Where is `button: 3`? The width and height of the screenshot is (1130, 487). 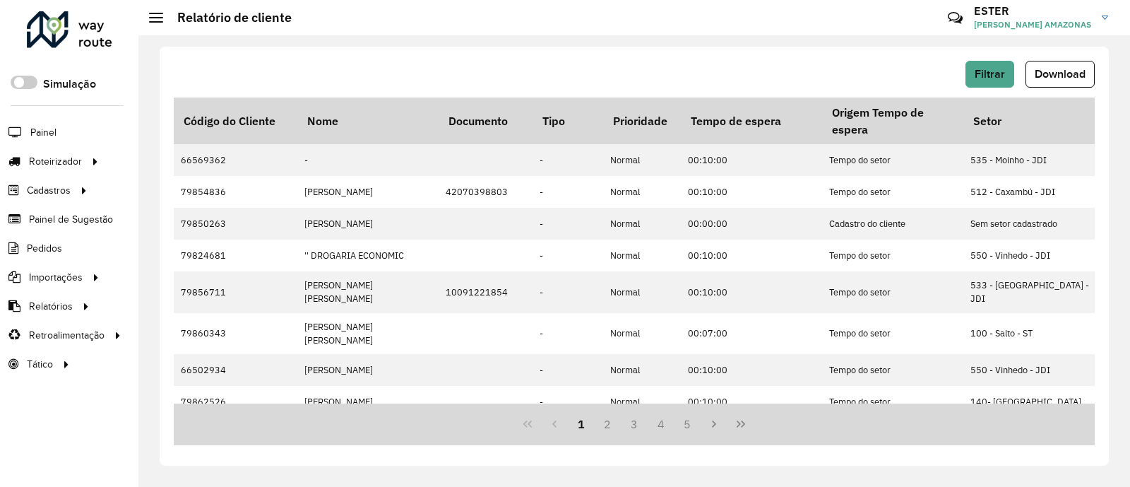 button: 3 is located at coordinates (634, 424).